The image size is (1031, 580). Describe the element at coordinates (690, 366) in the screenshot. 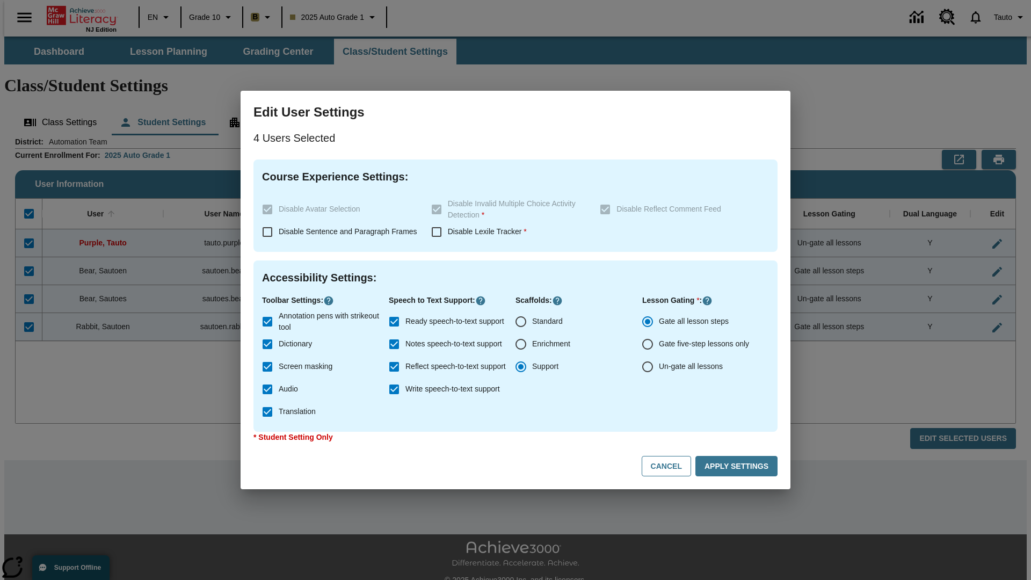

I see `span: Un-gate all lessons` at that location.